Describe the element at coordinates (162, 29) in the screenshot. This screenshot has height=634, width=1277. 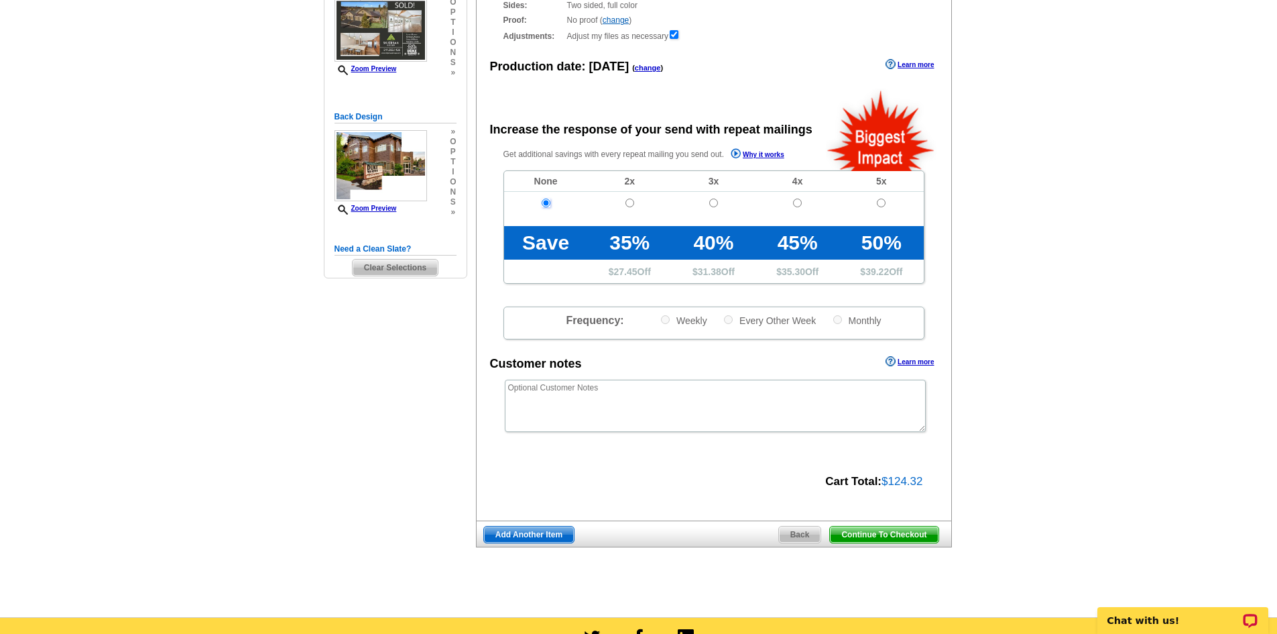
I see `button: Open LiveChat chat widget` at that location.